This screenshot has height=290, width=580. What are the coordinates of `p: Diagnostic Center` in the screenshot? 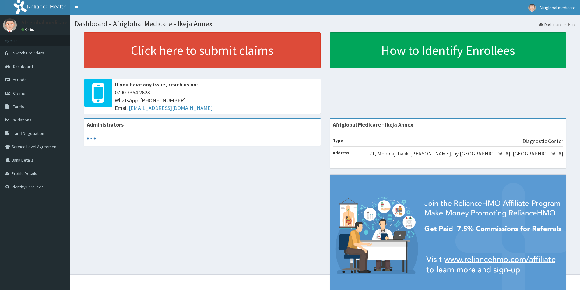 It's located at (543, 141).